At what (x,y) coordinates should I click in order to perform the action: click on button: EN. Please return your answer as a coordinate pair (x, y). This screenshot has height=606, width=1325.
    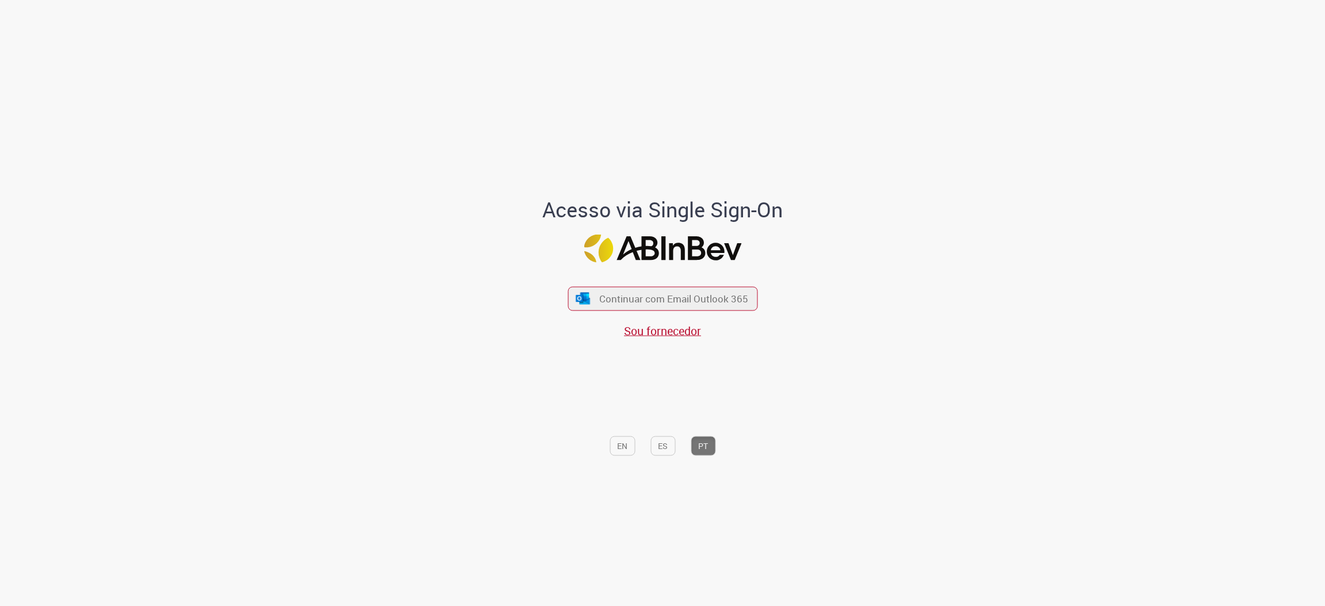
    Looking at the image, I should click on (622, 446).